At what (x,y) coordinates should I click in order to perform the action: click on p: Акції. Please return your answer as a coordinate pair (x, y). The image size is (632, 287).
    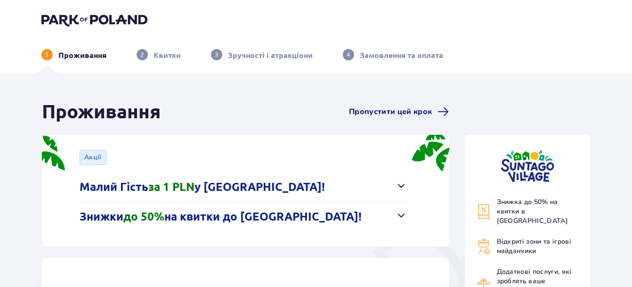
    Looking at the image, I should click on (93, 157).